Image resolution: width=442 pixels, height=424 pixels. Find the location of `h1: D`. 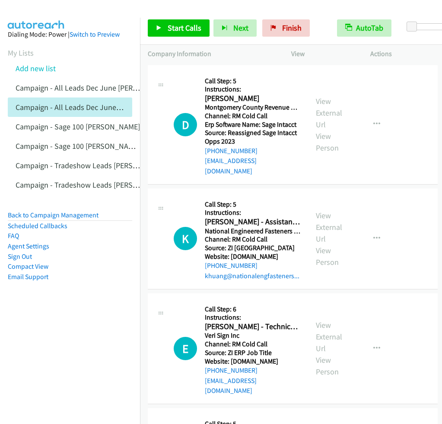

h1: D is located at coordinates (185, 125).